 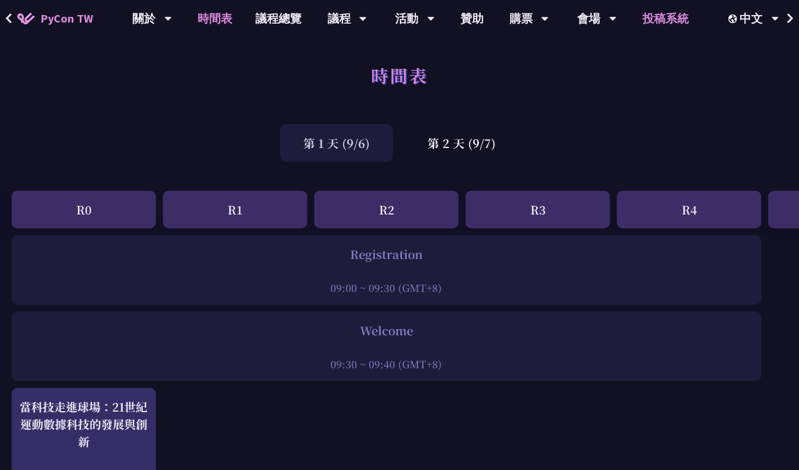 I want to click on img: Locale Icon, so click(x=734, y=18).